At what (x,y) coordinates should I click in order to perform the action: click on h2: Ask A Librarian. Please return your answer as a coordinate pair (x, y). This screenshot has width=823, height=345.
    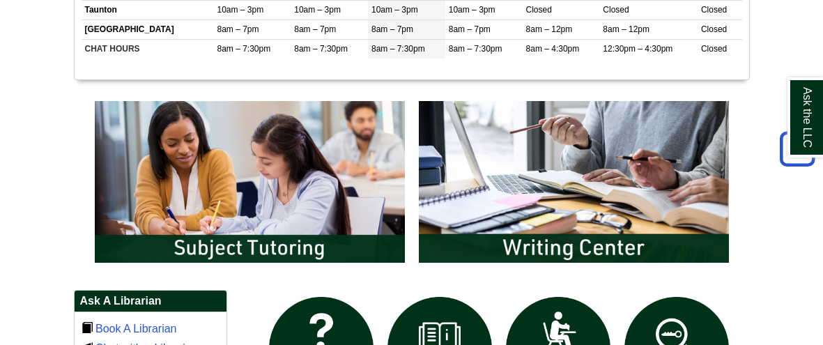
    Looking at the image, I should click on (150, 301).